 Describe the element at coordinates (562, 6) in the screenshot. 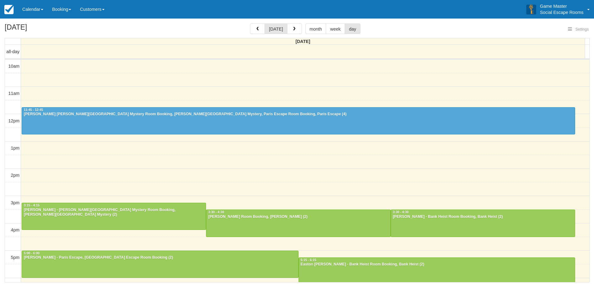

I see `p: Game Master` at that location.